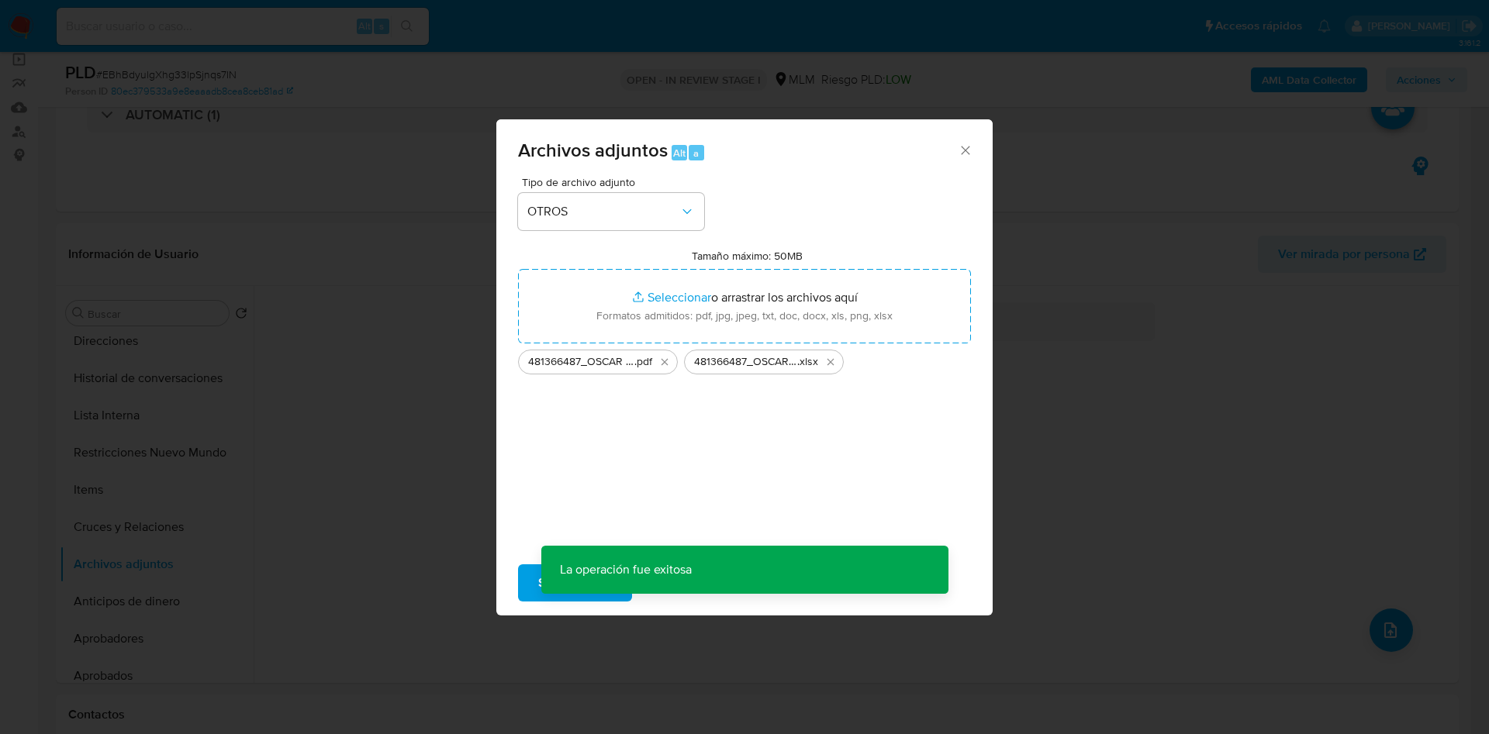  I want to click on span: Archivos adjuntos, so click(592, 150).